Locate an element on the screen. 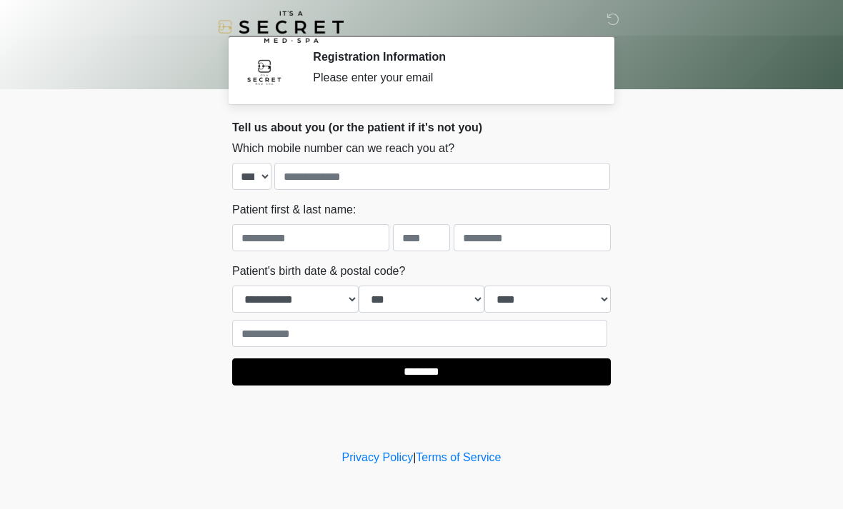 The width and height of the screenshot is (843, 509). label: Which mobile number can we reach you at? is located at coordinates (343, 149).